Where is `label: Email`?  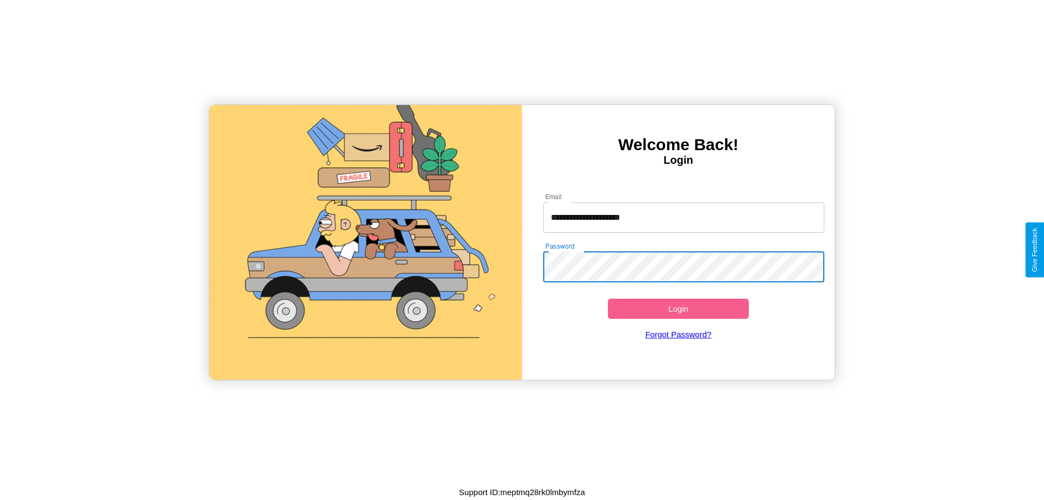
label: Email is located at coordinates (554, 196).